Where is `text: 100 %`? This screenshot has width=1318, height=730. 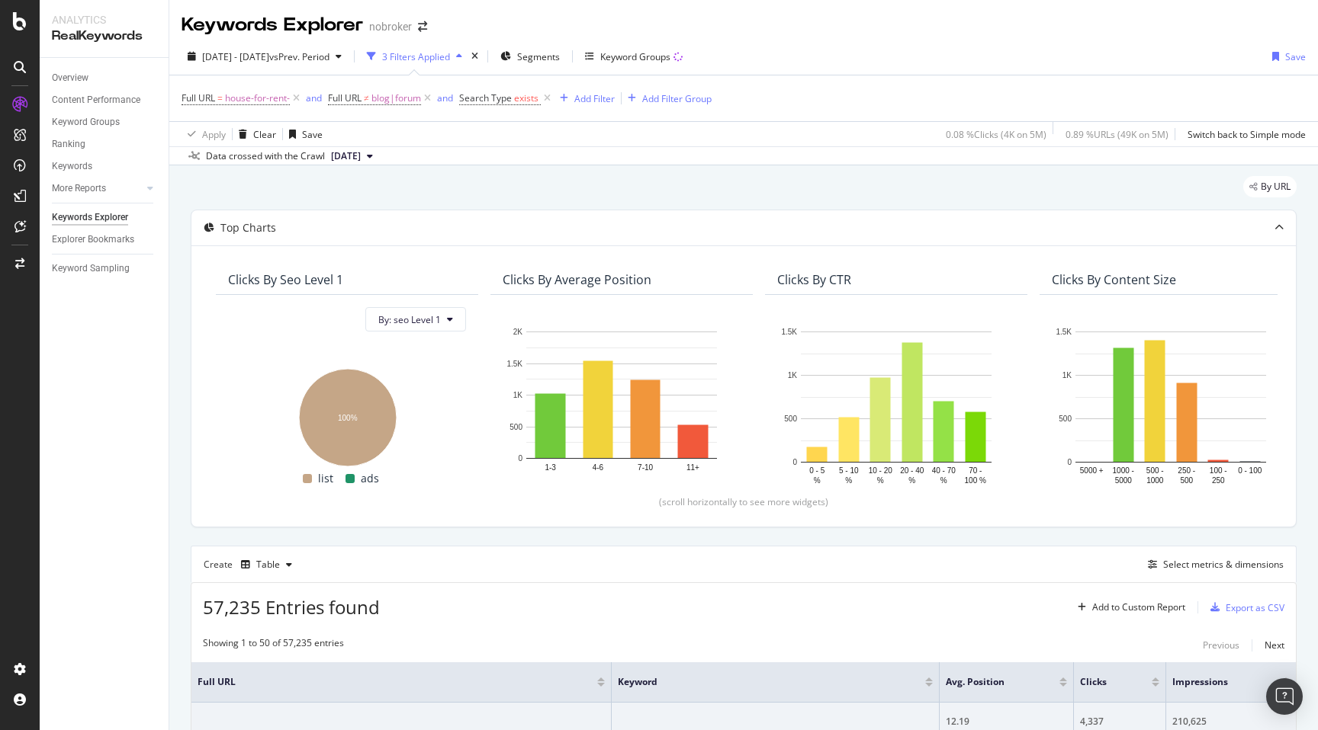 text: 100 % is located at coordinates (975, 480).